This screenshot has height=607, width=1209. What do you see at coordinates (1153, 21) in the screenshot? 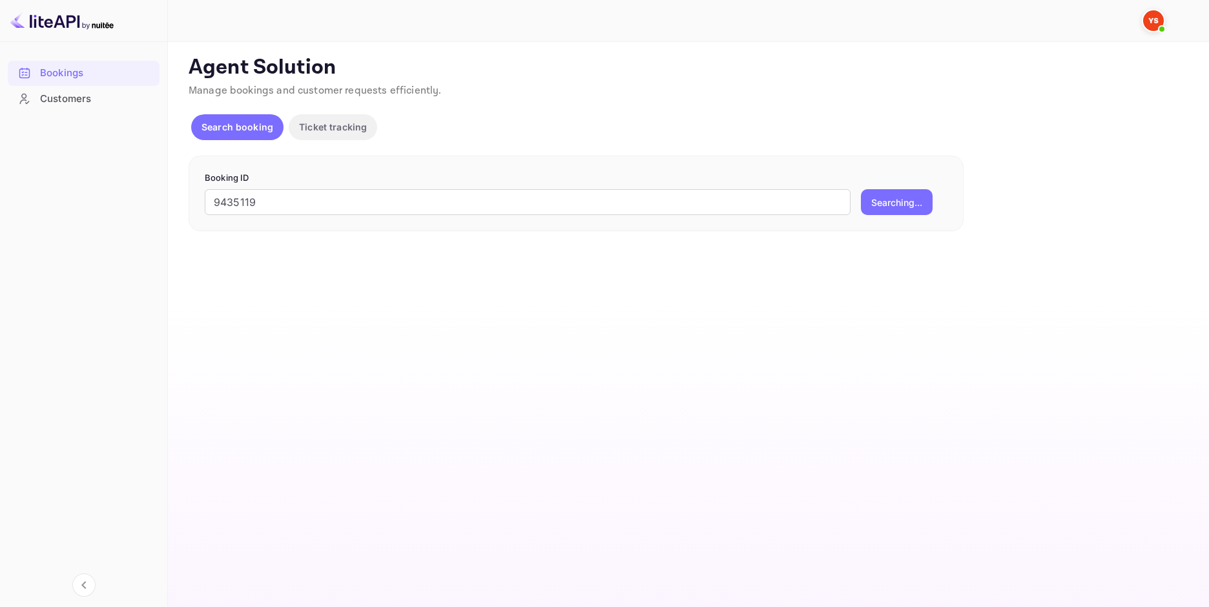
I see `img: Yandex Support` at bounding box center [1153, 21].